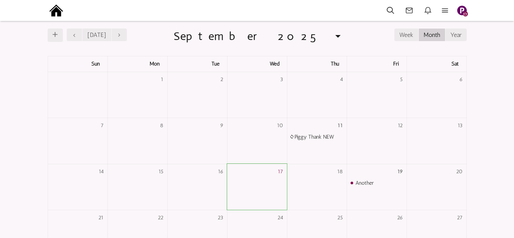 This screenshot has height=238, width=514. What do you see at coordinates (301, 36) in the screenshot?
I see `span: 2025` at bounding box center [301, 36].